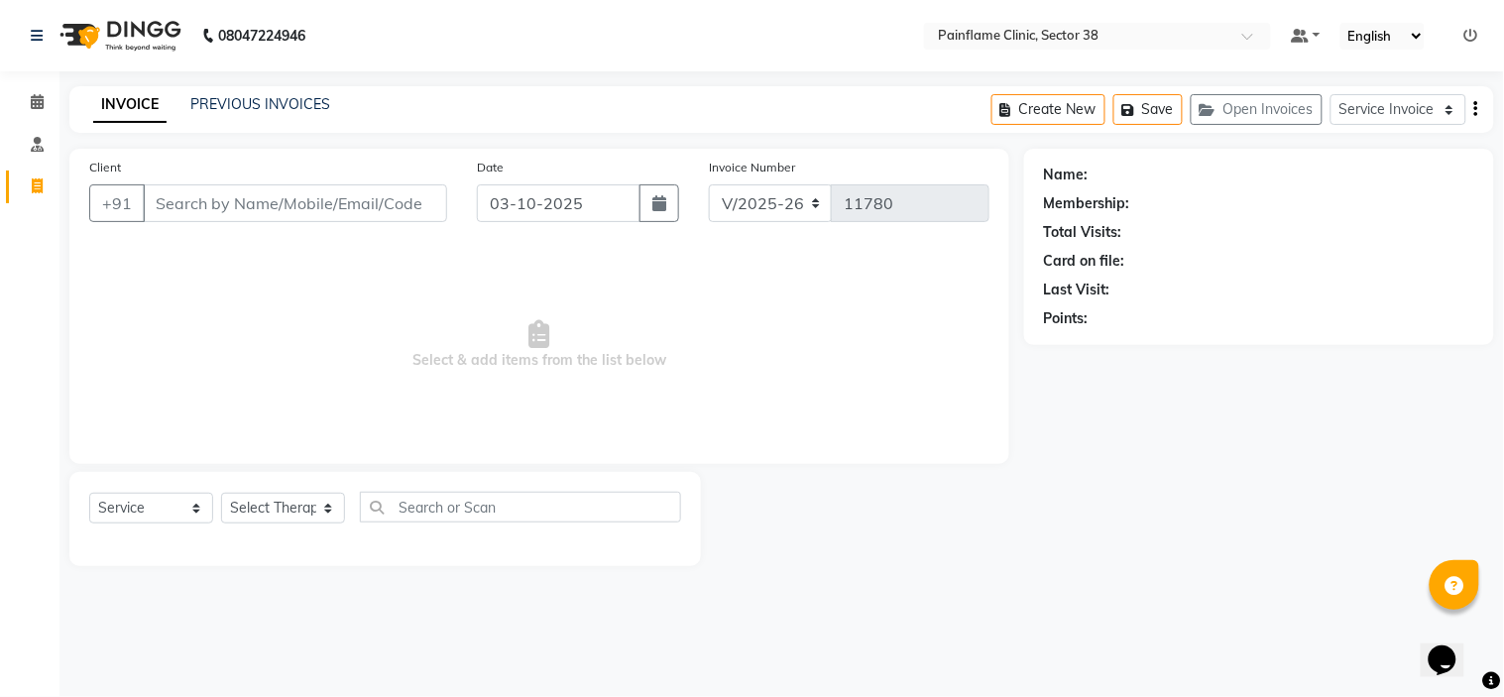 The image size is (1504, 697). I want to click on input: Search or Scan, so click(520, 507).